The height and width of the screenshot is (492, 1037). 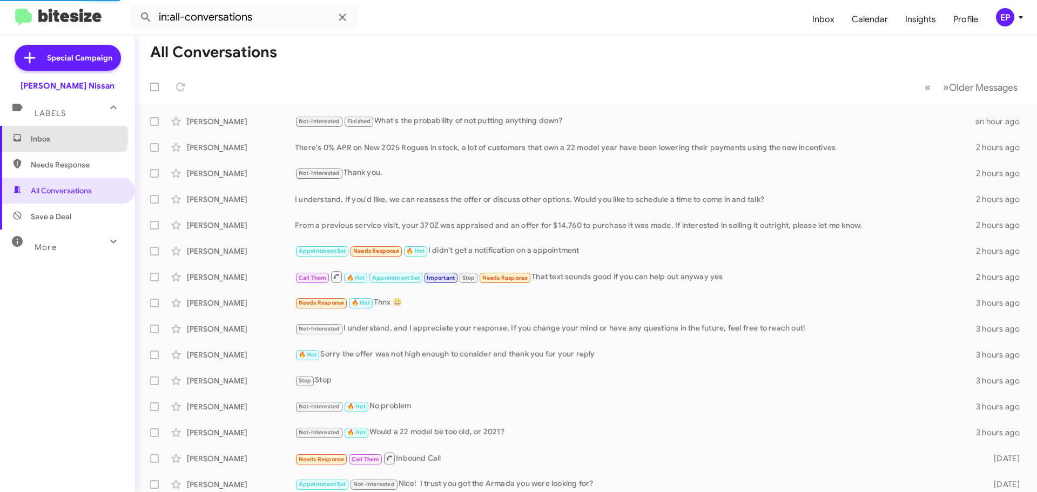 I want to click on span: Older Messages, so click(x=983, y=88).